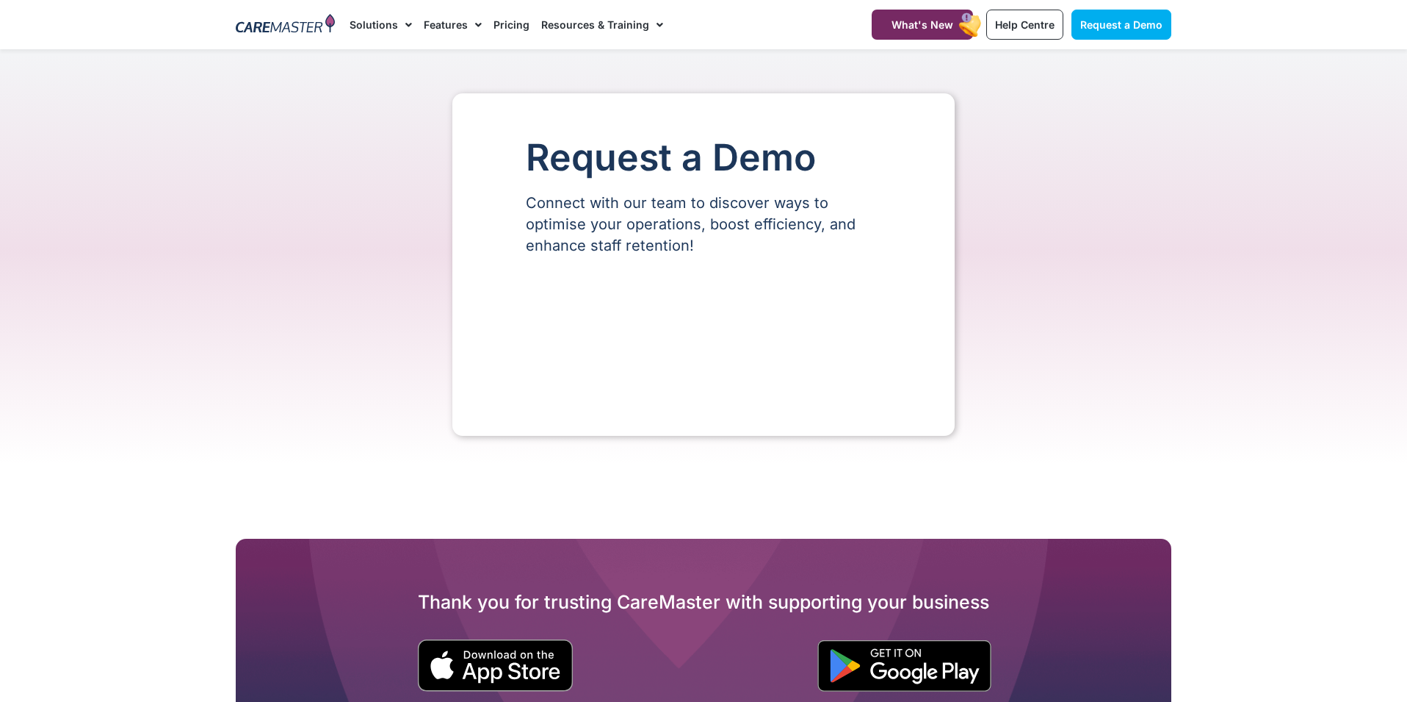  What do you see at coordinates (704, 602) in the screenshot?
I see `h2: Thank you for trusting CareMaster with supporting your business` at bounding box center [704, 602].